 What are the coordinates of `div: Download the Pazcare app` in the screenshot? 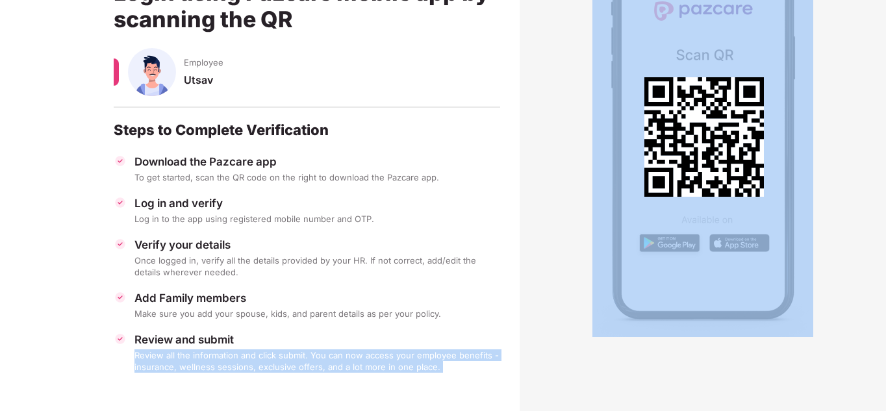 It's located at (317, 162).